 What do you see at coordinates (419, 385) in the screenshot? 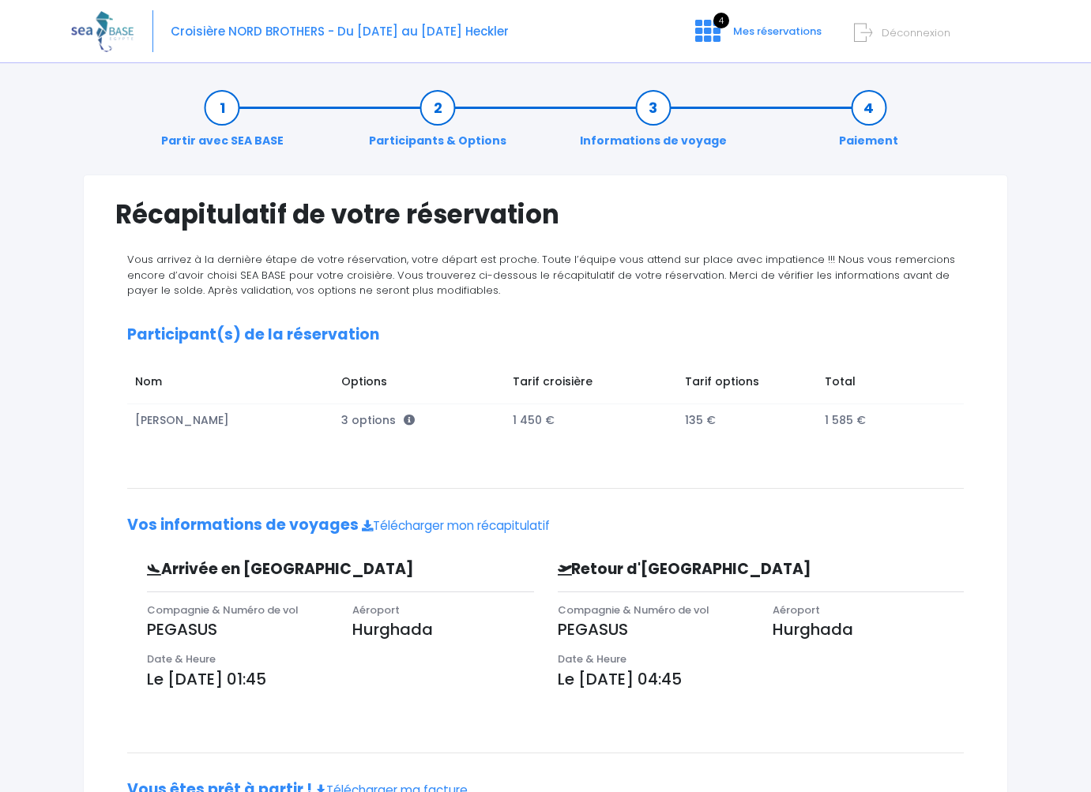
I see `td: Options` at bounding box center [419, 385].